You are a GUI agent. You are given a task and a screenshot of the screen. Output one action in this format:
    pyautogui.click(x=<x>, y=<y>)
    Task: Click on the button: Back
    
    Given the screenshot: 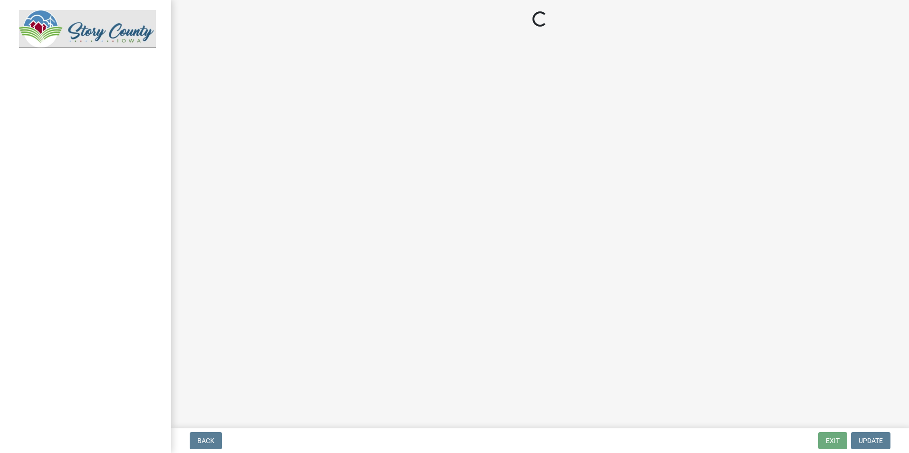 What is the action you would take?
    pyautogui.click(x=206, y=441)
    